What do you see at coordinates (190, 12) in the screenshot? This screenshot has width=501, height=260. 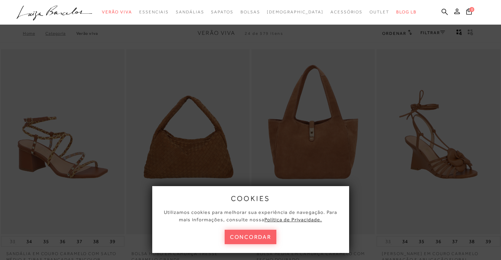 I see `span: Sandálias` at bounding box center [190, 12].